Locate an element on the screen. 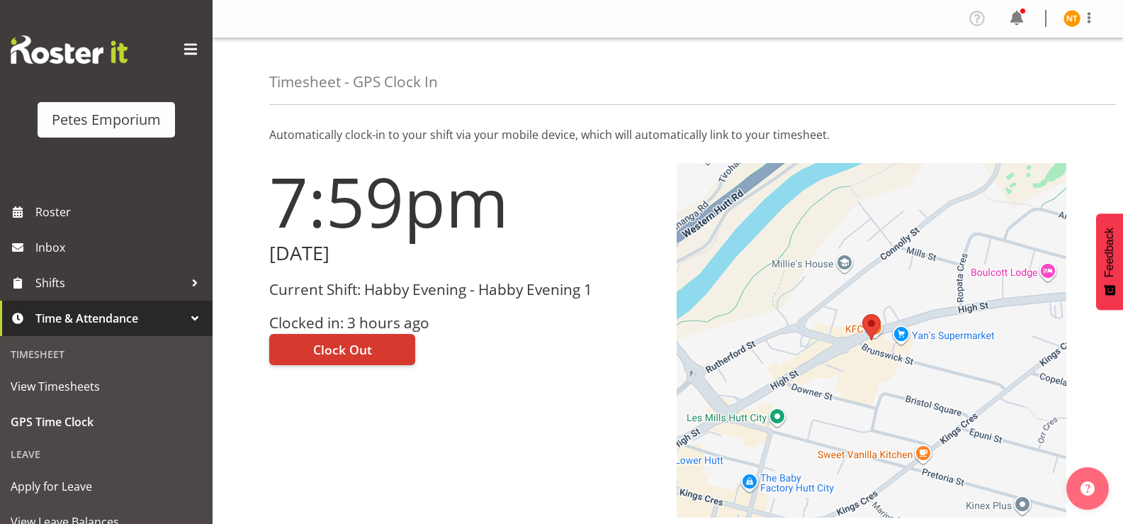  span: Apply for Leave is located at coordinates (106, 486).